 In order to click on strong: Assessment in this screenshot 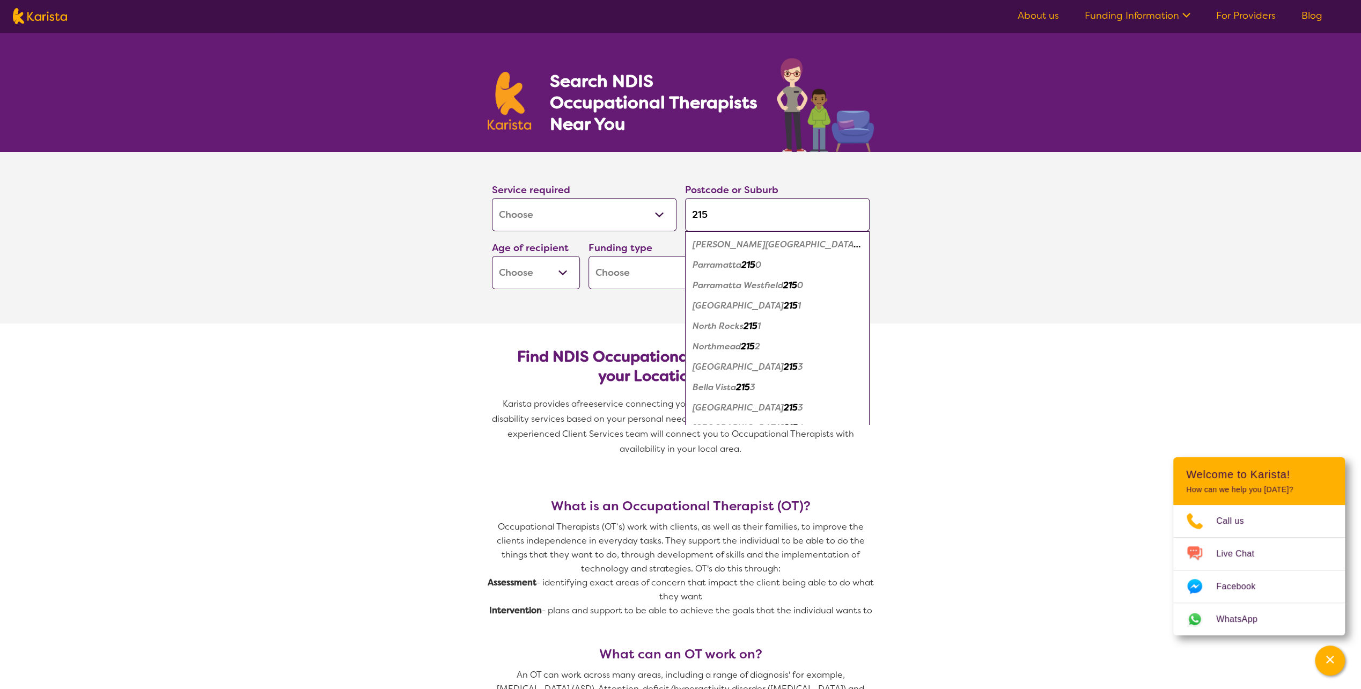, I will do `click(512, 582)`.